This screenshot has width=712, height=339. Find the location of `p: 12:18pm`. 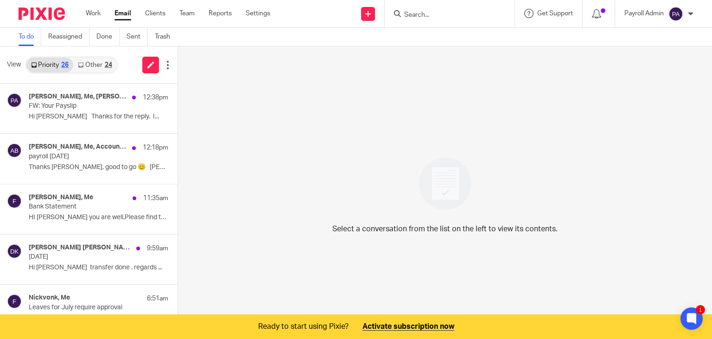

p: 12:18pm is located at coordinates (155, 147).